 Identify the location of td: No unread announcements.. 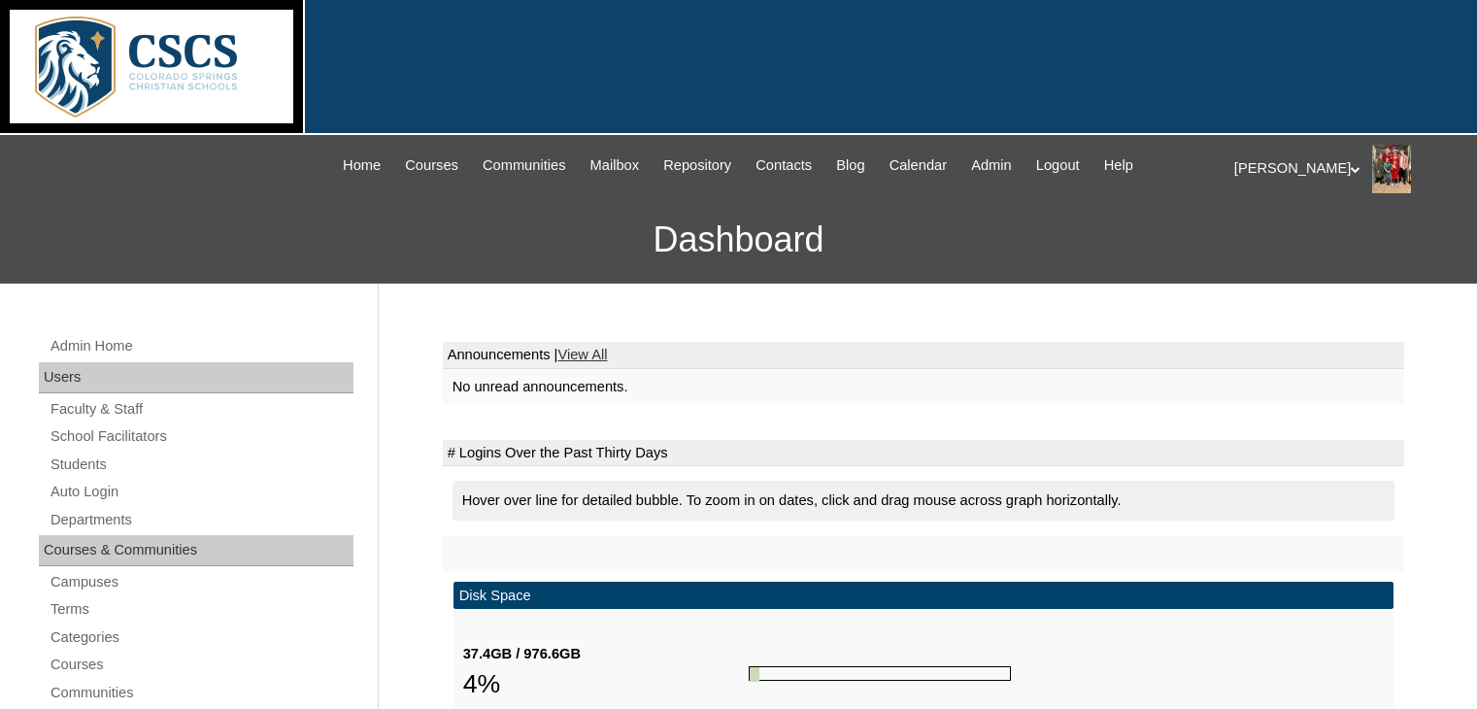
(923, 386).